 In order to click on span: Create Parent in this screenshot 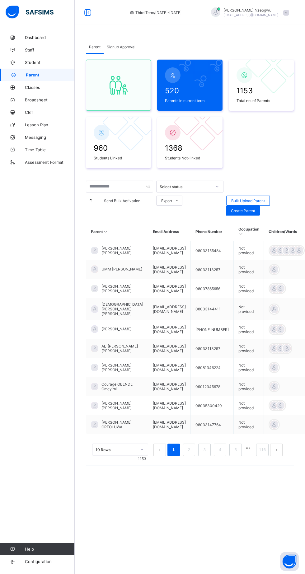, I will do `click(243, 210)`.